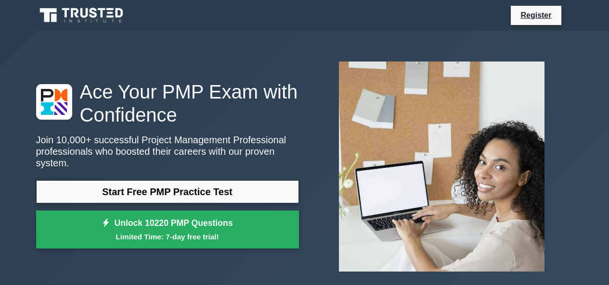  Describe the element at coordinates (167, 237) in the screenshot. I see `small: Limited Time: 7-day free trial!` at that location.